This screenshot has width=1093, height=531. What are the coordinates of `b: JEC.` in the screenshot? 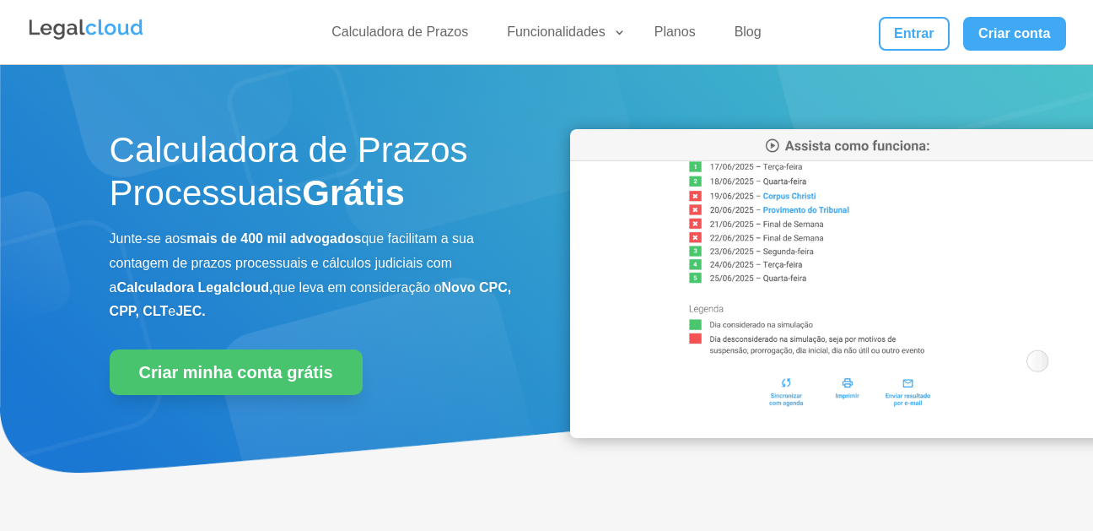 It's located at (191, 310).